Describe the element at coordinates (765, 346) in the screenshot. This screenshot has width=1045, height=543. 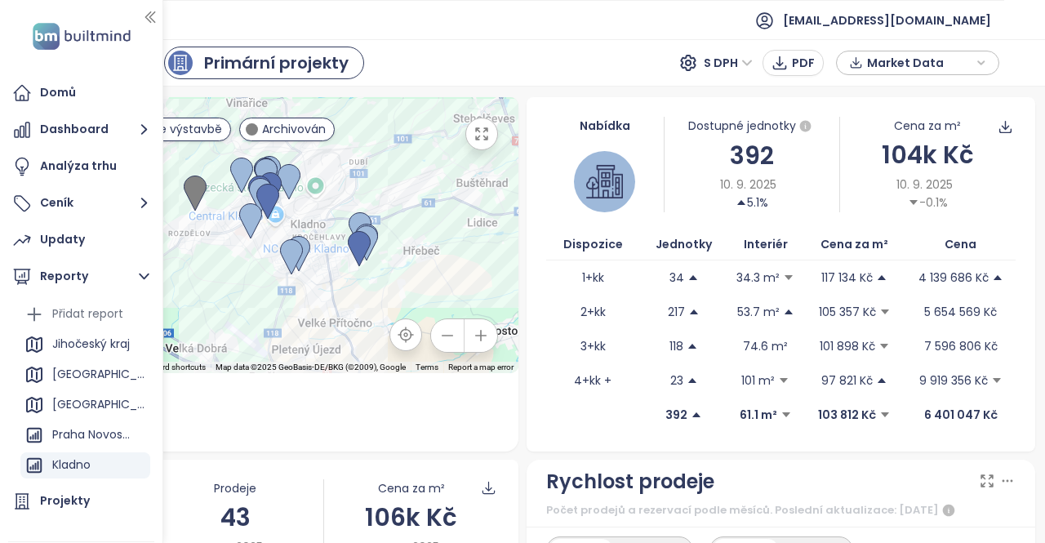
I see `p: 74.6 m²` at that location.